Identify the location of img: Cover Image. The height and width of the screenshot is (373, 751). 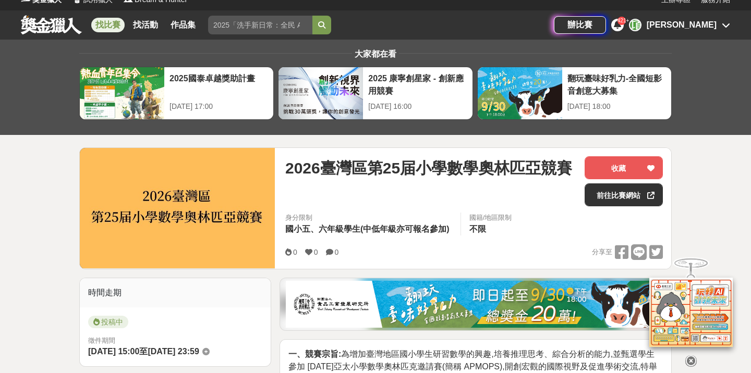
(177, 208).